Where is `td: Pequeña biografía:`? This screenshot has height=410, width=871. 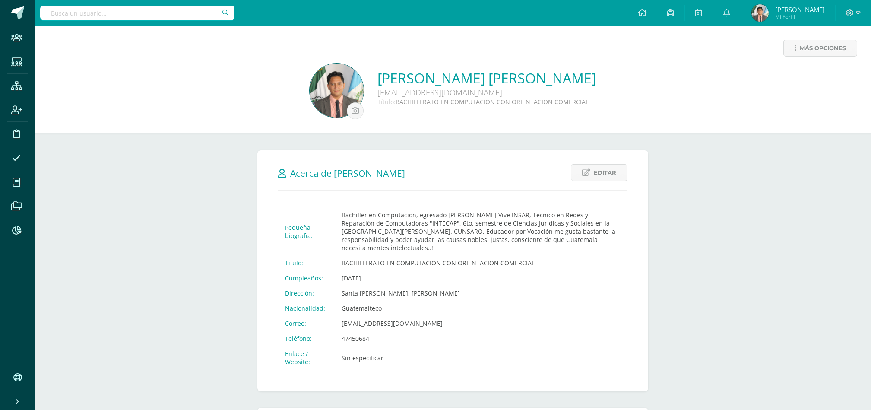
td: Pequeña biografía: is located at coordinates (306, 231).